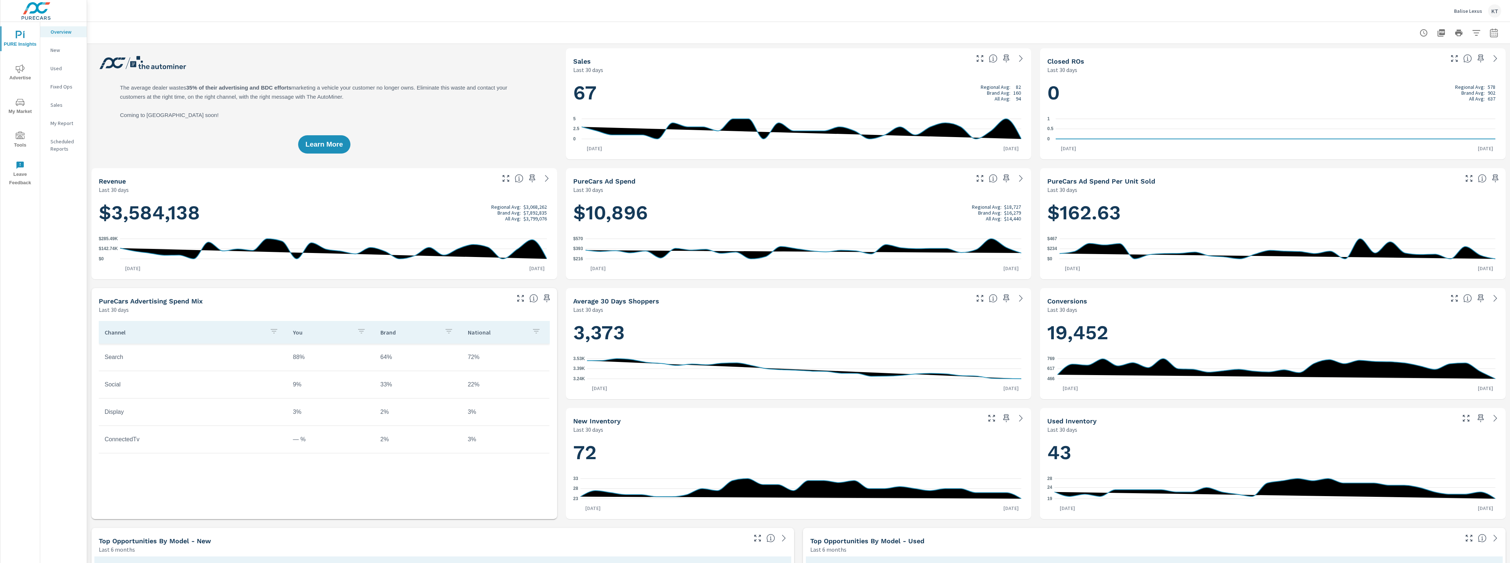 This screenshot has height=563, width=1510. What do you see at coordinates (418, 385) in the screenshot?
I see `td: 33%` at bounding box center [418, 385].